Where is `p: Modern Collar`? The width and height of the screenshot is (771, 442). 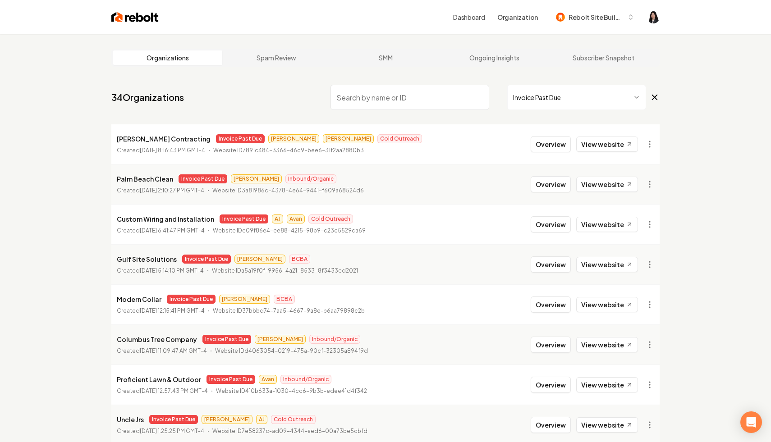
p: Modern Collar is located at coordinates (139, 299).